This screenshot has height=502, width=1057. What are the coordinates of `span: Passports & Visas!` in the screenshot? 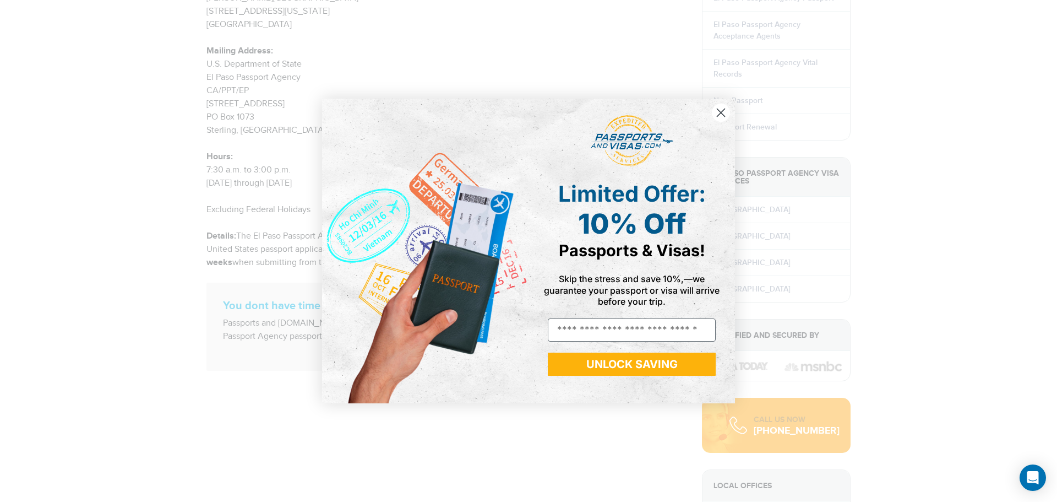 It's located at (632, 250).